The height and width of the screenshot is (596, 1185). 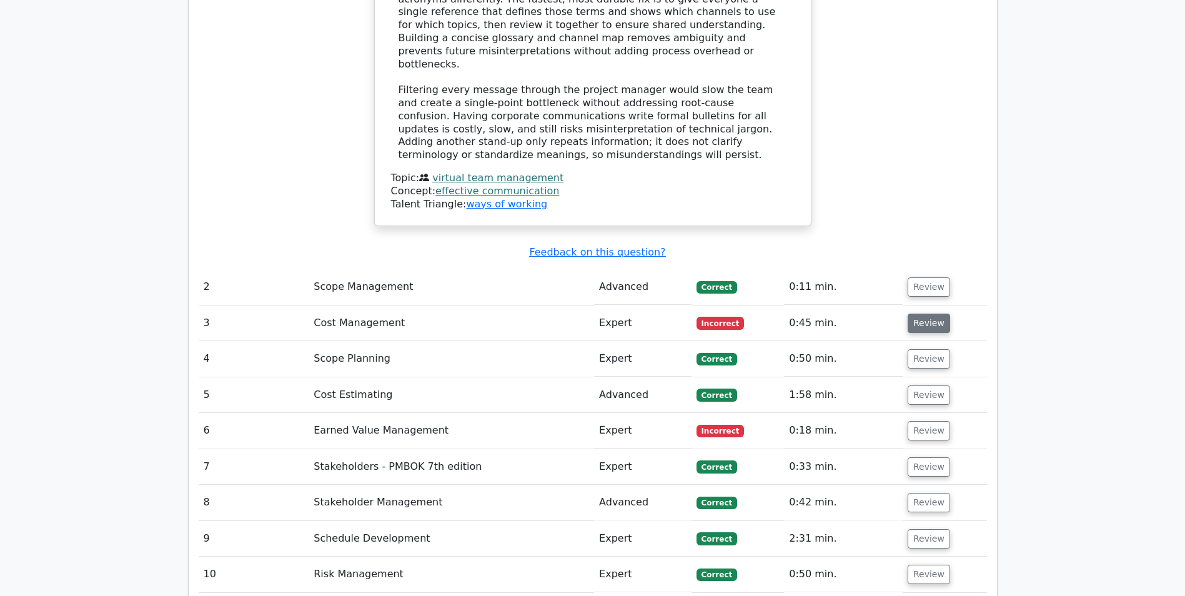 I want to click on td: Scope Management, so click(x=451, y=287).